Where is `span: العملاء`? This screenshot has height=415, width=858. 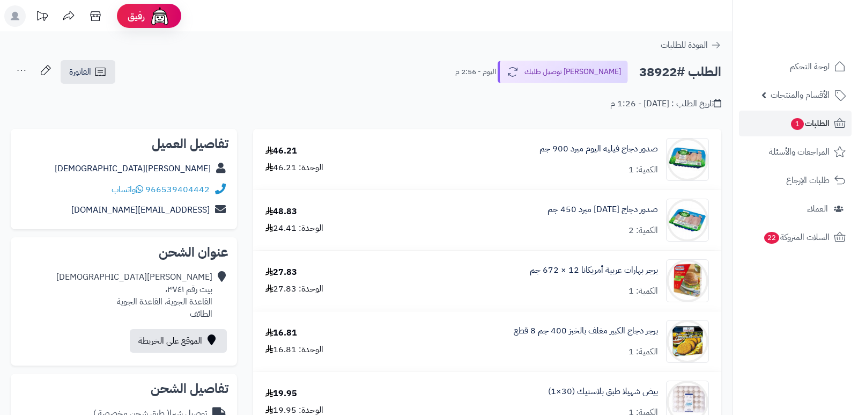
span: العملاء is located at coordinates (818, 209).